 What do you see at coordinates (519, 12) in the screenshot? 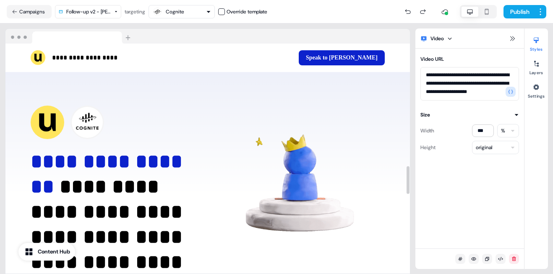
I see `button: Publish` at bounding box center [519, 12].